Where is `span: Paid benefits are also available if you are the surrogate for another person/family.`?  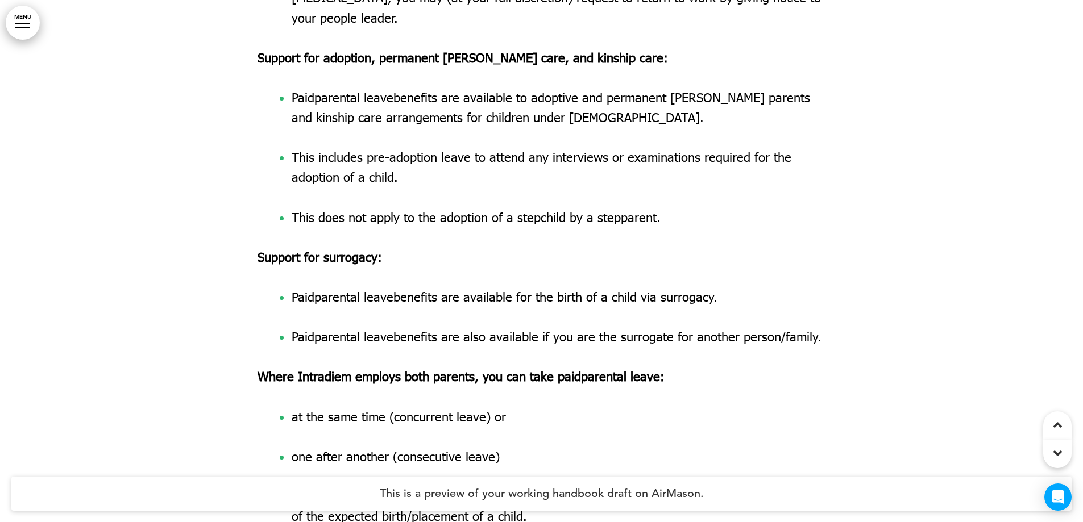
span: Paid benefits are also available if you are the surrogate for another person/family. is located at coordinates (557, 337).